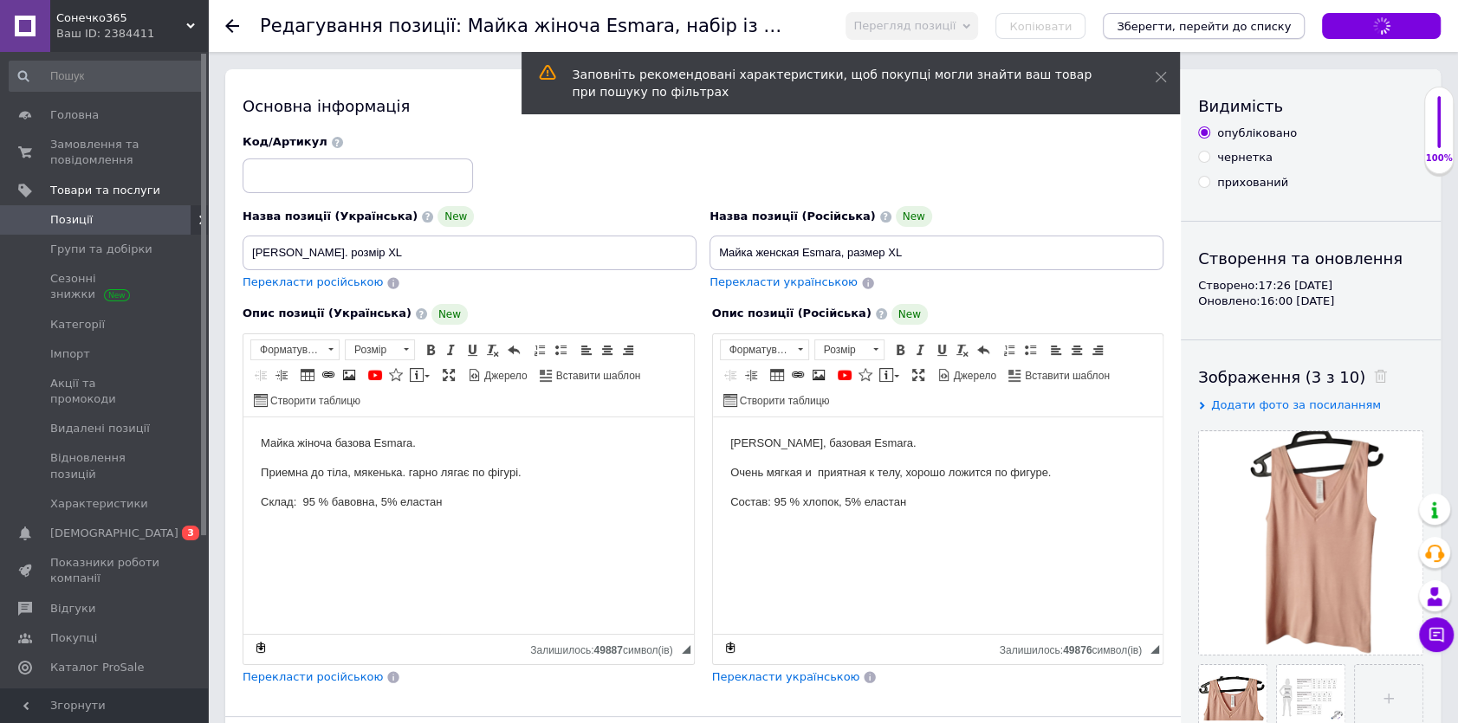  Describe the element at coordinates (974, 376) in the screenshot. I see `span: Джерело` at that location.